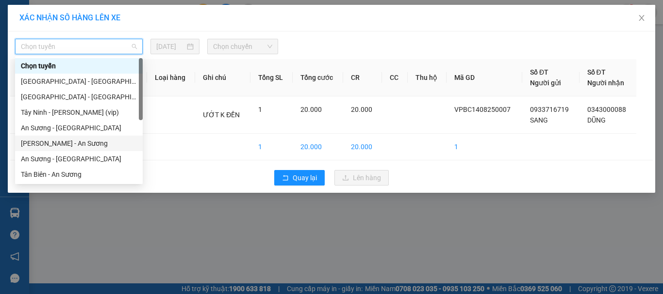 The height and width of the screenshot is (294, 663). I want to click on button: rollbackQuay lại, so click(299, 178).